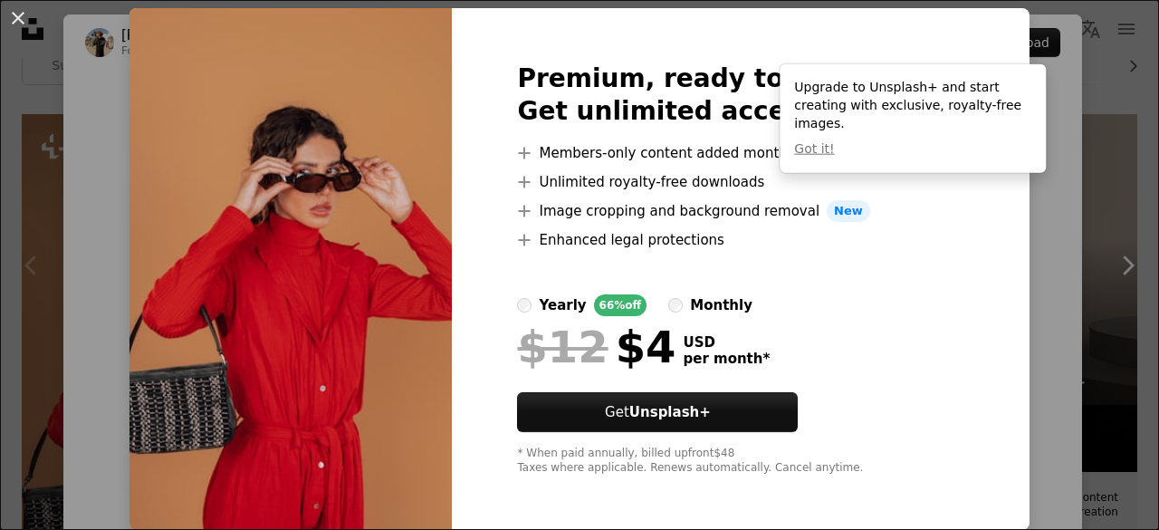 The image size is (1159, 530). Describe the element at coordinates (657, 412) in the screenshot. I see `button: GetUnsplash+` at that location.